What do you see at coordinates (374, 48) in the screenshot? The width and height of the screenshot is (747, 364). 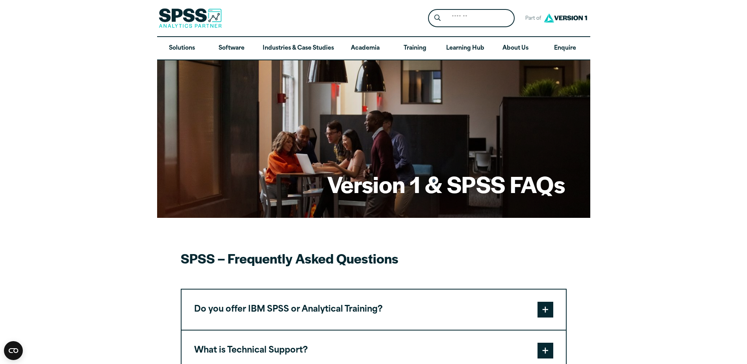 I see `nav: Desktop version of site main menu` at bounding box center [374, 48].